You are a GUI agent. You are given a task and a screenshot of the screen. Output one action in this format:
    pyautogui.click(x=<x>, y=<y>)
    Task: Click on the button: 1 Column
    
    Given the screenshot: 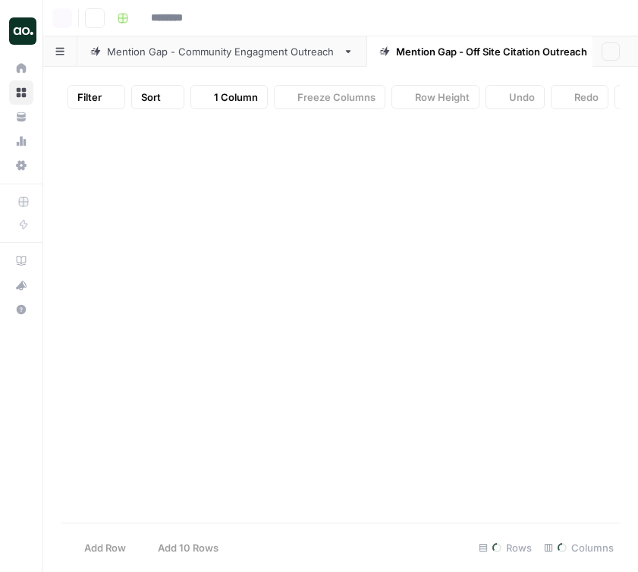 What is the action you would take?
    pyautogui.click(x=229, y=97)
    